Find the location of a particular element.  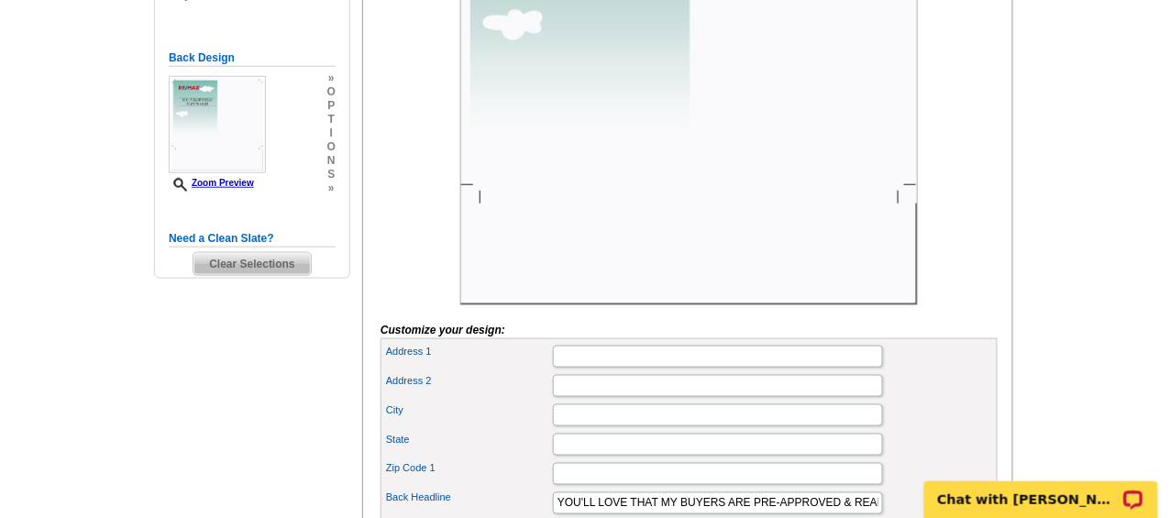

span: i is located at coordinates (331, 133).